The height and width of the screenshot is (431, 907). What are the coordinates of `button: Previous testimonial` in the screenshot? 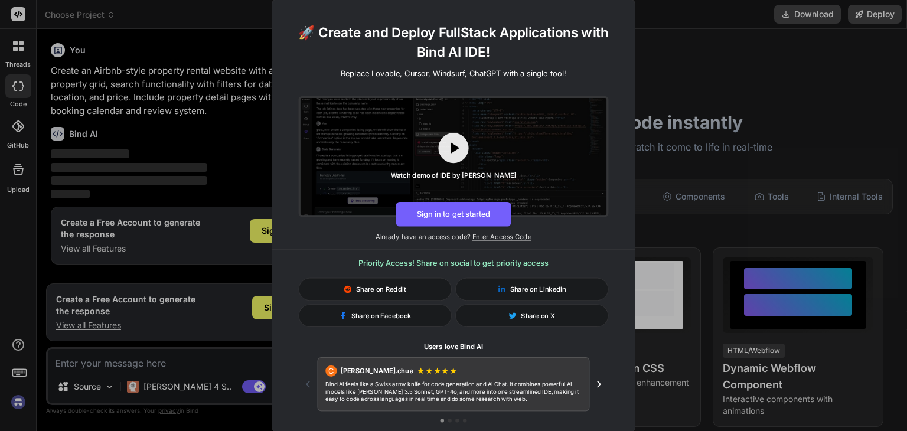 It's located at (308, 384).